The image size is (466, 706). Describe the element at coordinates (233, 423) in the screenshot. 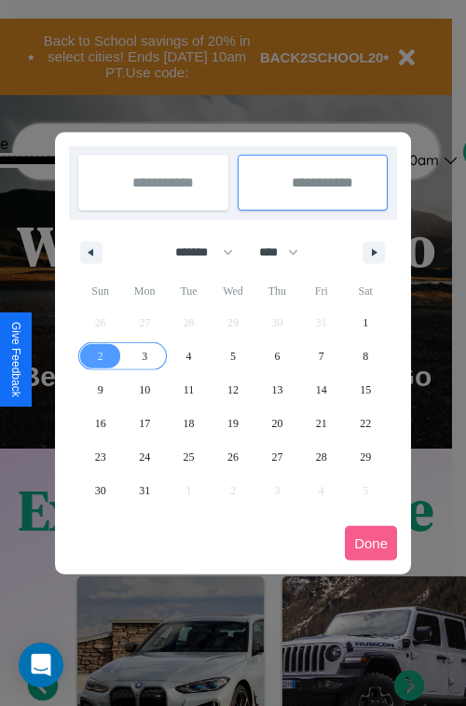

I see `span: 19` at that location.